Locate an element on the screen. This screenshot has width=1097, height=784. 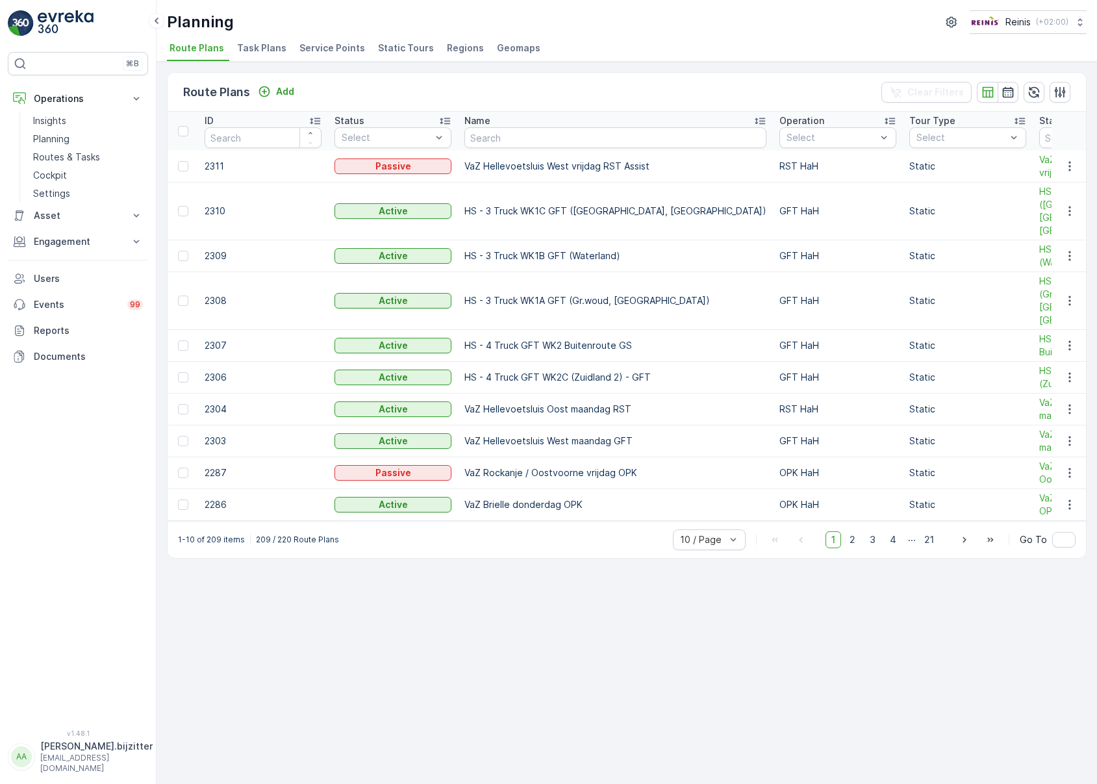
p: Clear Filters is located at coordinates (936, 92).